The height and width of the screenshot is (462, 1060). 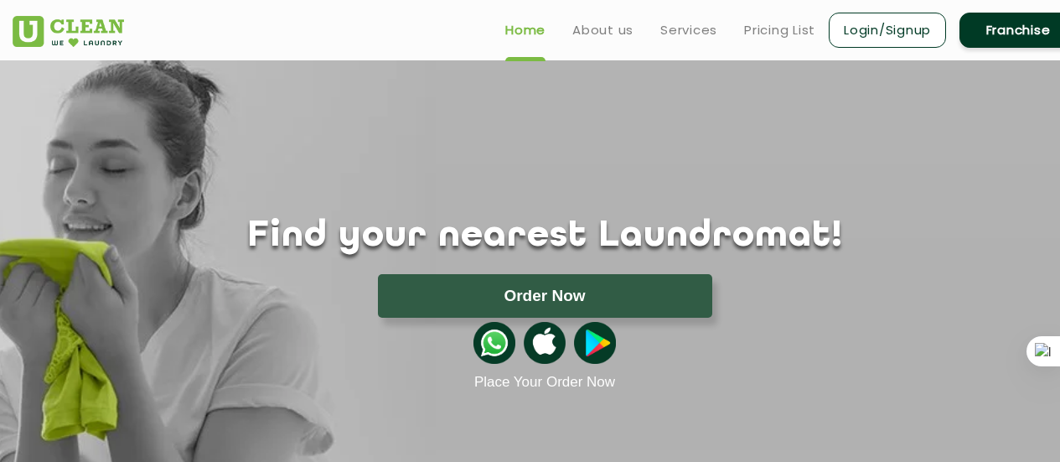 I want to click on img: playstoreicon.png, so click(x=595, y=343).